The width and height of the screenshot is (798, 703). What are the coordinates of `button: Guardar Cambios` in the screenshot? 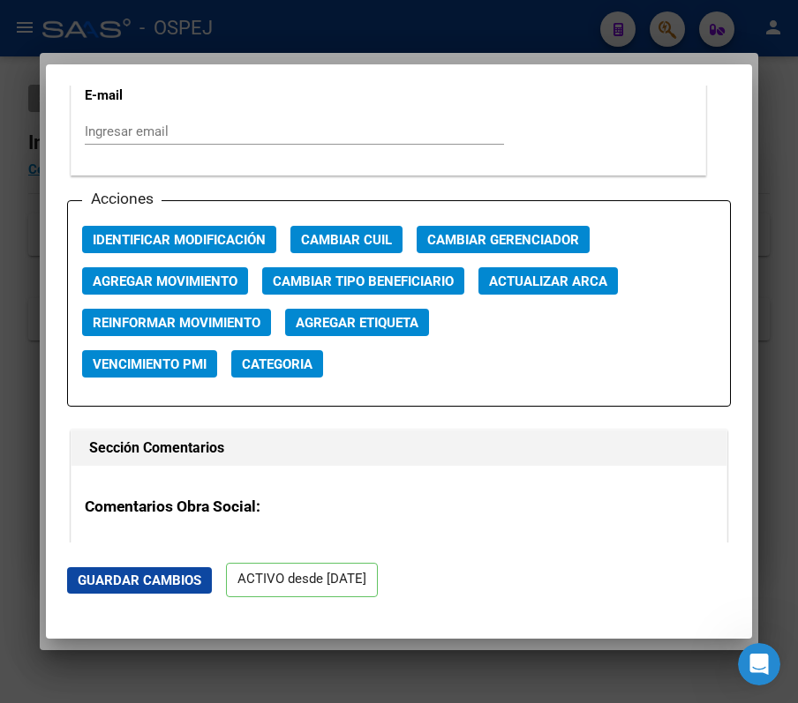 It's located at (139, 581).